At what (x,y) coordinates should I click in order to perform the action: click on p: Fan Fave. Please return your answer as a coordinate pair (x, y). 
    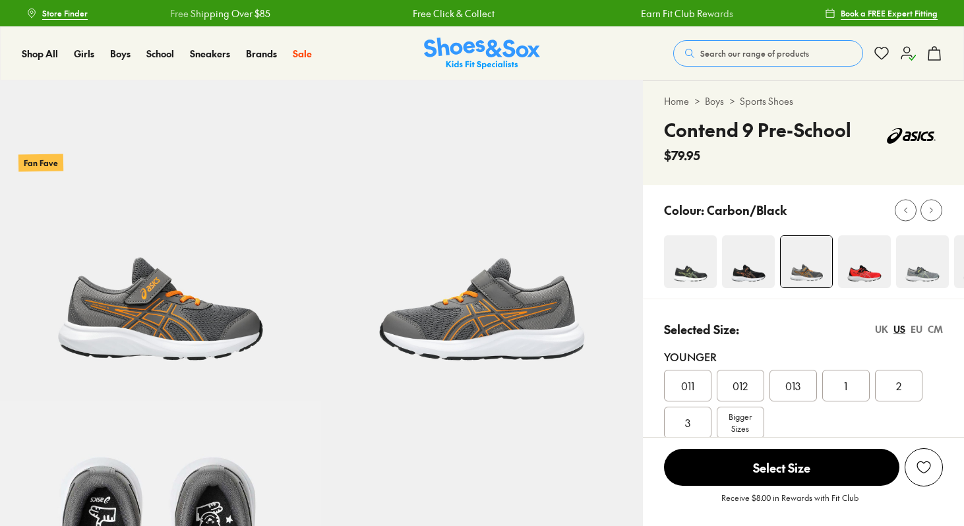
    Looking at the image, I should click on (41, 162).